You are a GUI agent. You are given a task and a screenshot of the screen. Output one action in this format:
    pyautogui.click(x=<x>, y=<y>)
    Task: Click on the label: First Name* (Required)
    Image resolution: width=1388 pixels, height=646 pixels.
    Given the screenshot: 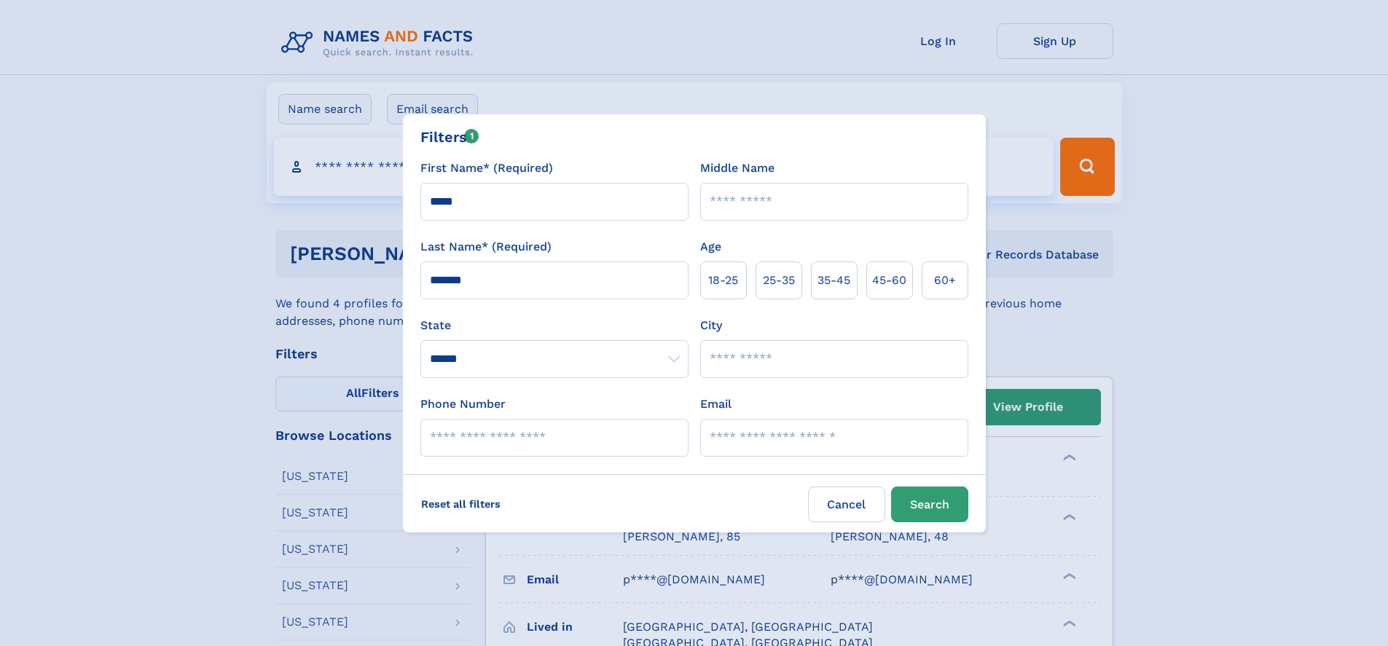 What is the action you would take?
    pyautogui.click(x=487, y=168)
    